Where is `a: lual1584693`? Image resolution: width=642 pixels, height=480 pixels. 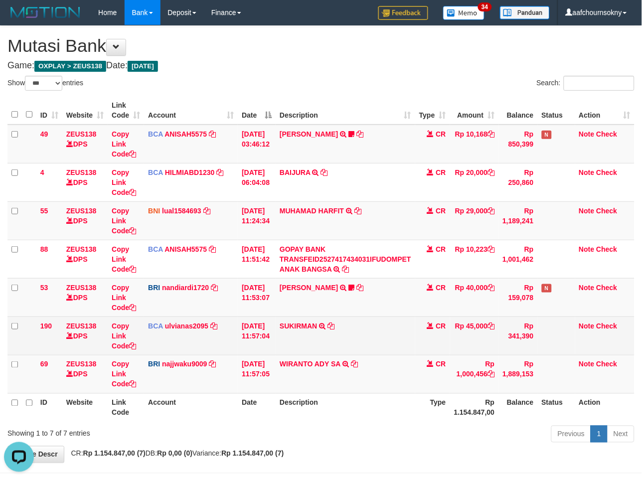 a: lual1584693 is located at coordinates (181, 211).